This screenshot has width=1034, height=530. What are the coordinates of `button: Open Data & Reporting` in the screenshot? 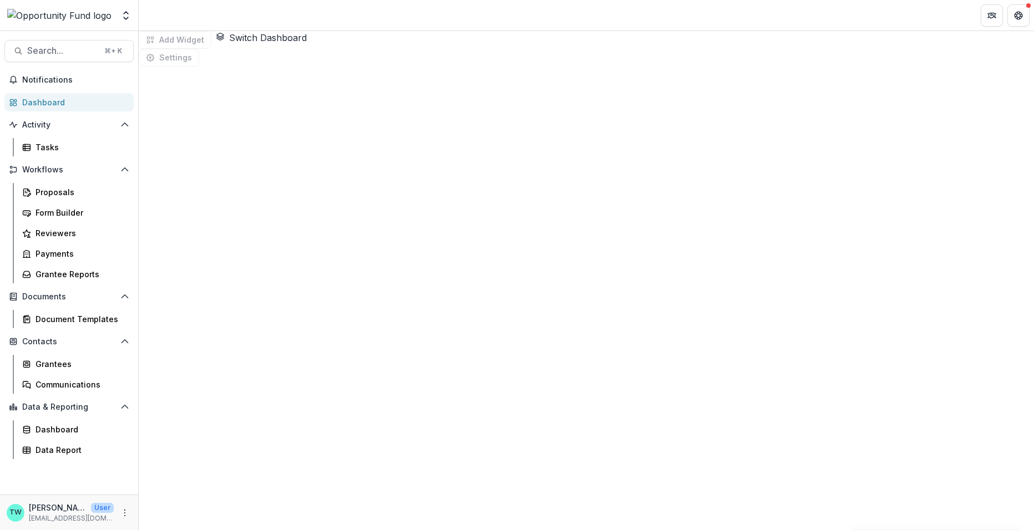 It's located at (69, 407).